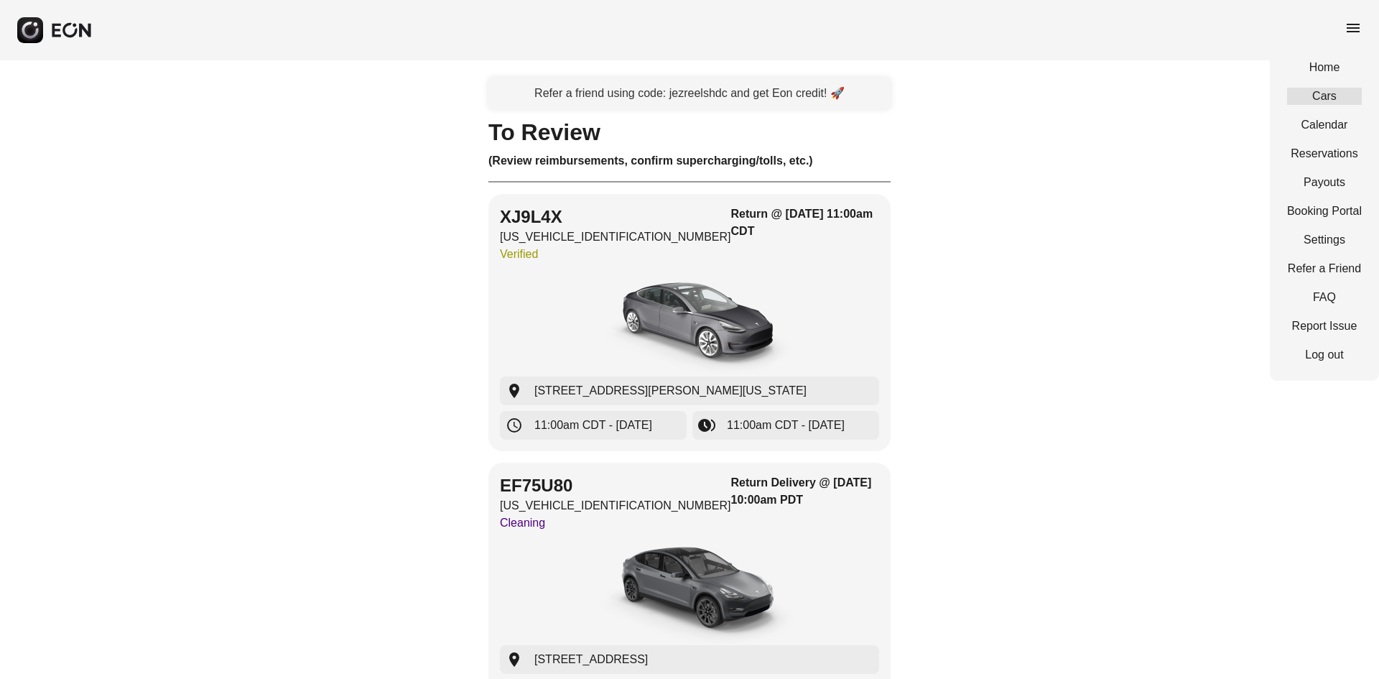 This screenshot has width=1379, height=679. Describe the element at coordinates (514, 425) in the screenshot. I see `span: schedule` at that location.